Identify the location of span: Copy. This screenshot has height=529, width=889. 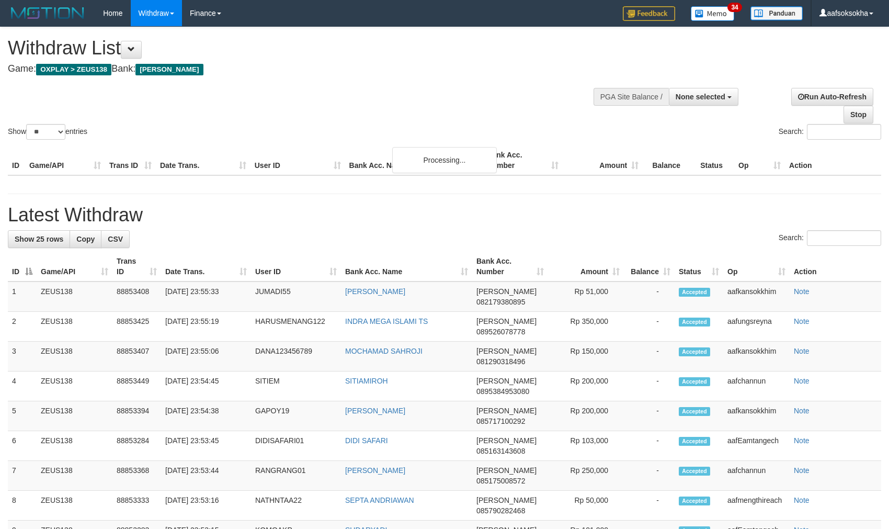
(85, 239).